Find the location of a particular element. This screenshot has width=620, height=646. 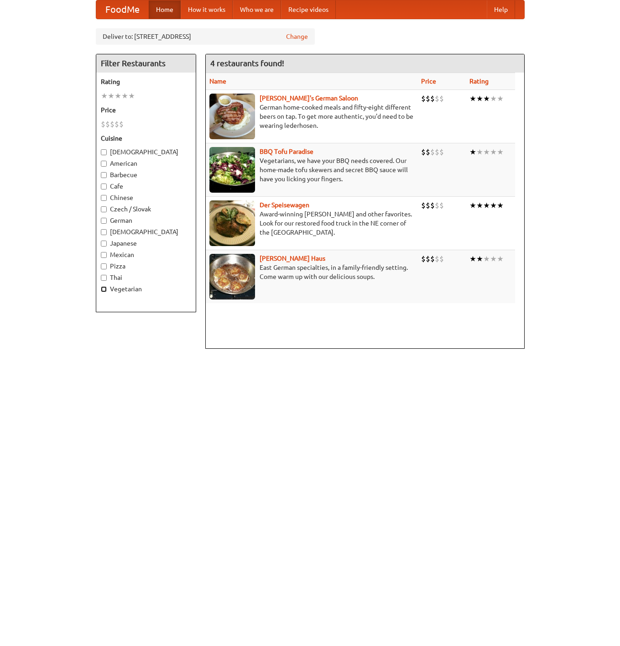

a: Home is located at coordinates (165, 10).